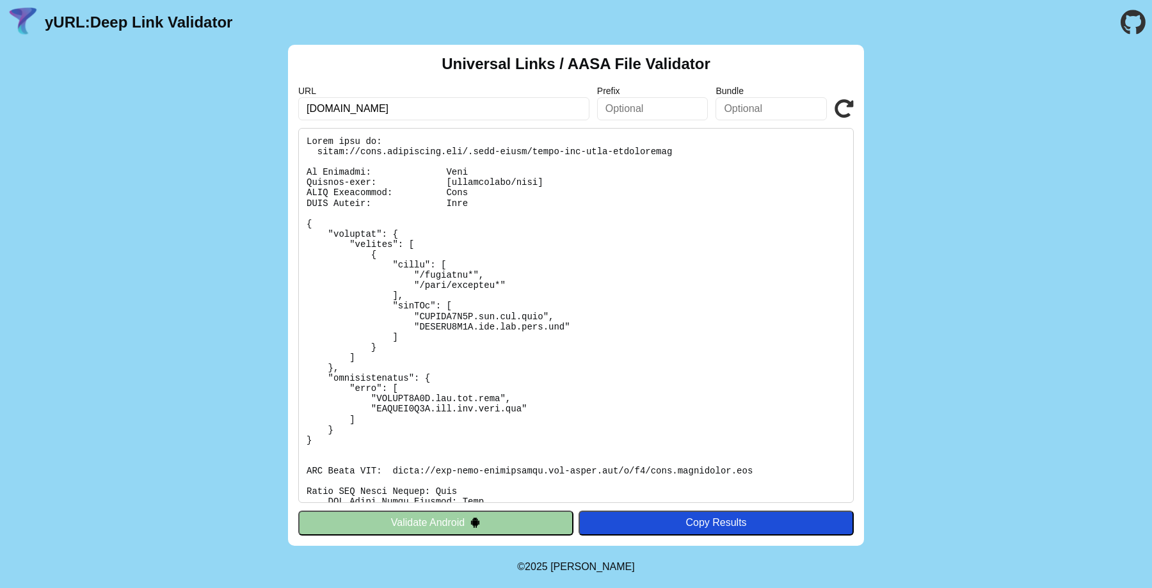 This screenshot has height=588, width=1152. What do you see at coordinates (716, 523) in the screenshot?
I see `button: Copy Results` at bounding box center [716, 523].